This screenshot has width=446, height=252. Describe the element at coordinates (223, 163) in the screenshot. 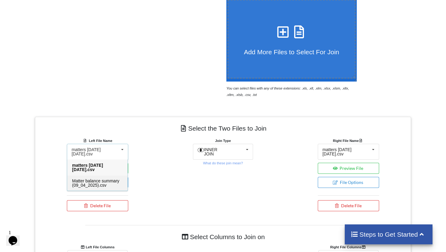

I see `small: What do these join mean?` at that location.